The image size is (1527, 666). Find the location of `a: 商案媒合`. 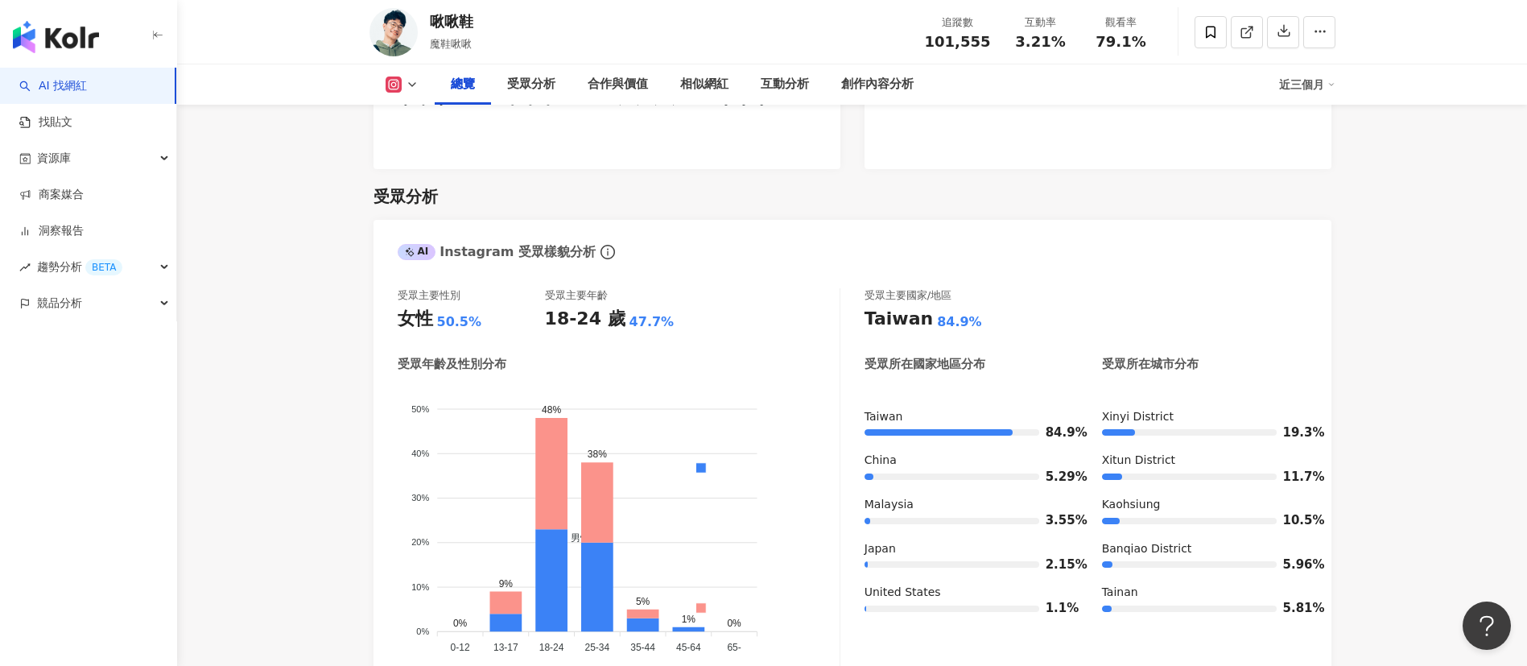

a: 商案媒合 is located at coordinates (52, 195).